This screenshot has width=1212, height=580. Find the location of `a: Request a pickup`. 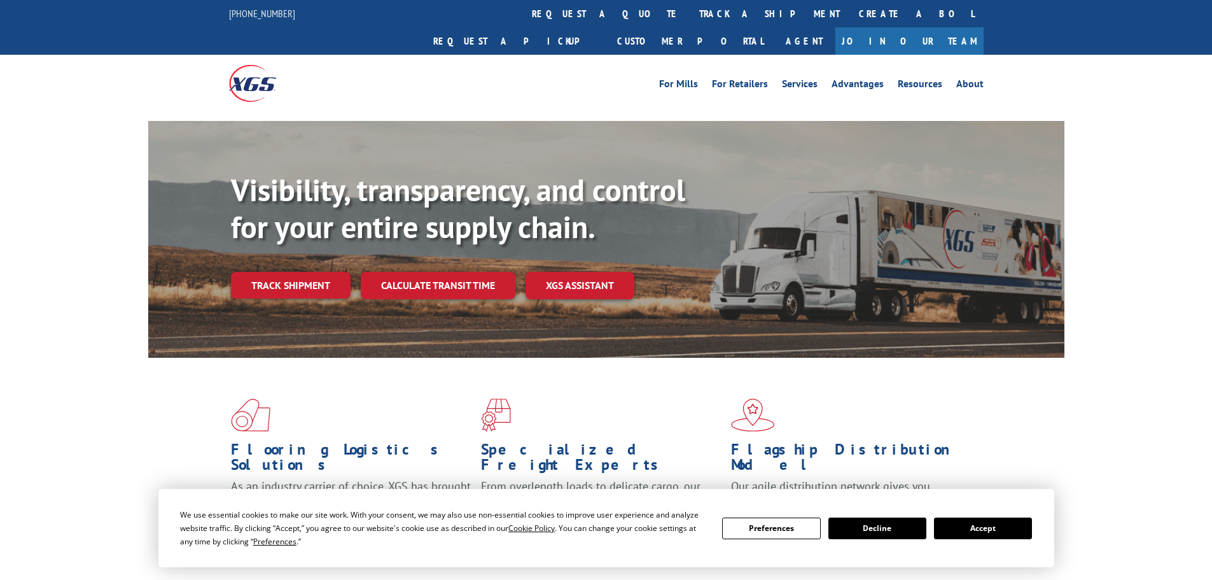

a: Request a pickup is located at coordinates (515, 41).